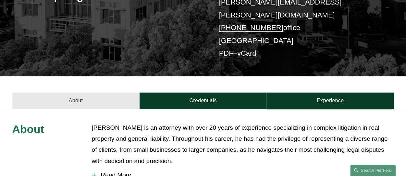 The image size is (406, 176). Describe the element at coordinates (373, 171) in the screenshot. I see `a: Search this site` at that location.